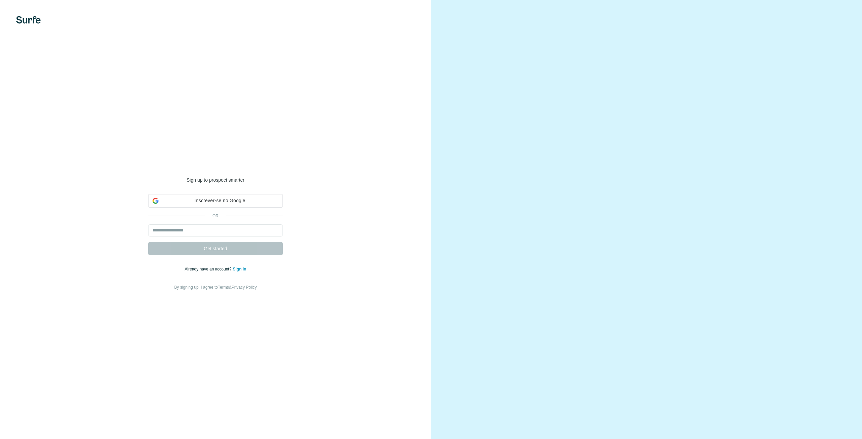  Describe the element at coordinates (216, 288) in the screenshot. I see `span: By signing up, I agree to &` at that location.